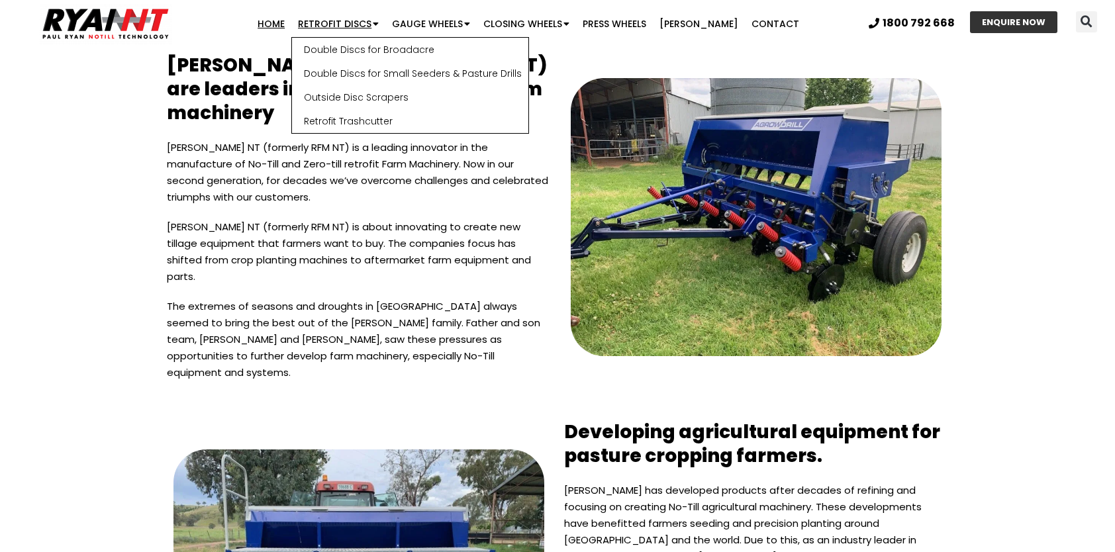 This screenshot has height=552, width=1115. Describe the element at coordinates (106, 24) in the screenshot. I see `img: Ryan NT logo` at that location.